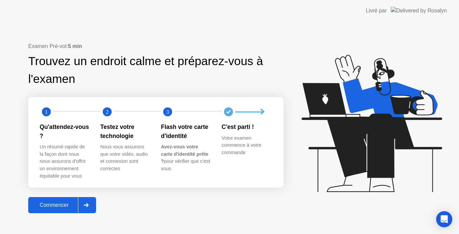  I want to click on text: 2, so click(107, 112).